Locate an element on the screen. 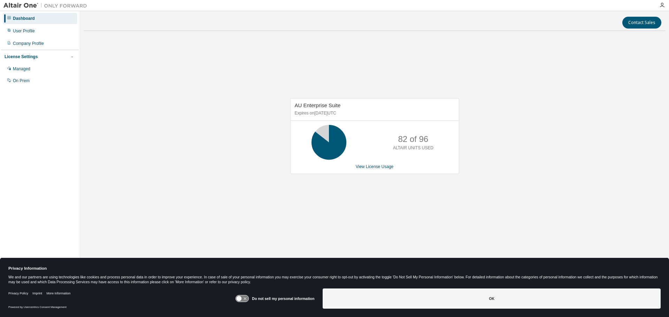 The image size is (669, 317). p: 82 of 96 is located at coordinates (413, 139).